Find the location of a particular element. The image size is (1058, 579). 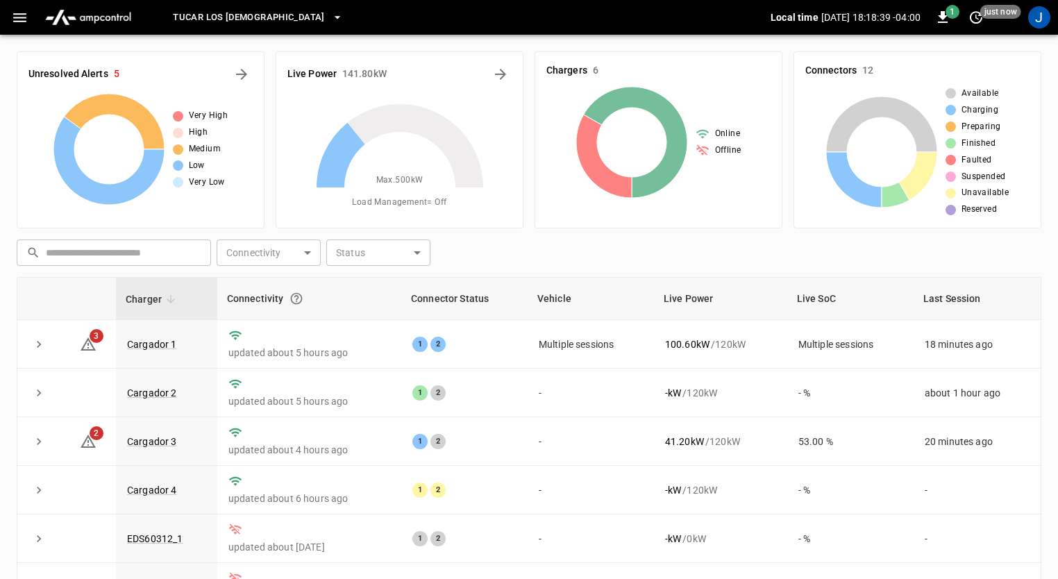

span: Unavailable is located at coordinates (985, 193).